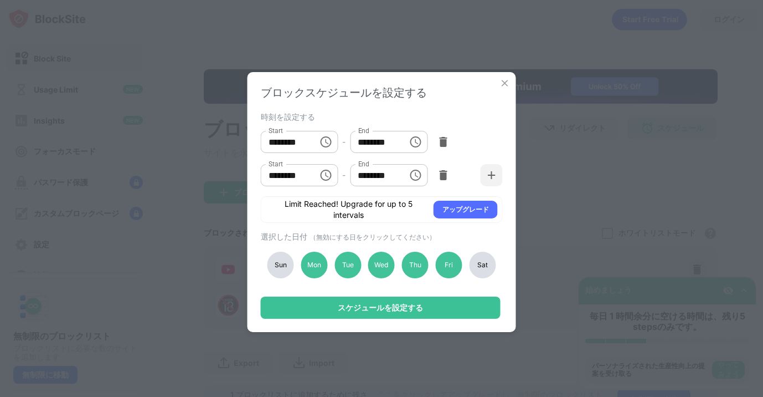 This screenshot has width=763, height=397. Describe the element at coordinates (326, 175) in the screenshot. I see `button: Choose time, selected time is 11:50 PM` at that location.